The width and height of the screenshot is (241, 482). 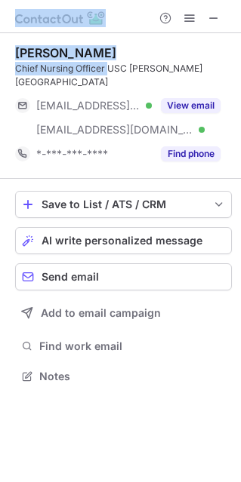 What do you see at coordinates (60, 18) in the screenshot?
I see `img: ContactOut v5.3.10` at bounding box center [60, 18].